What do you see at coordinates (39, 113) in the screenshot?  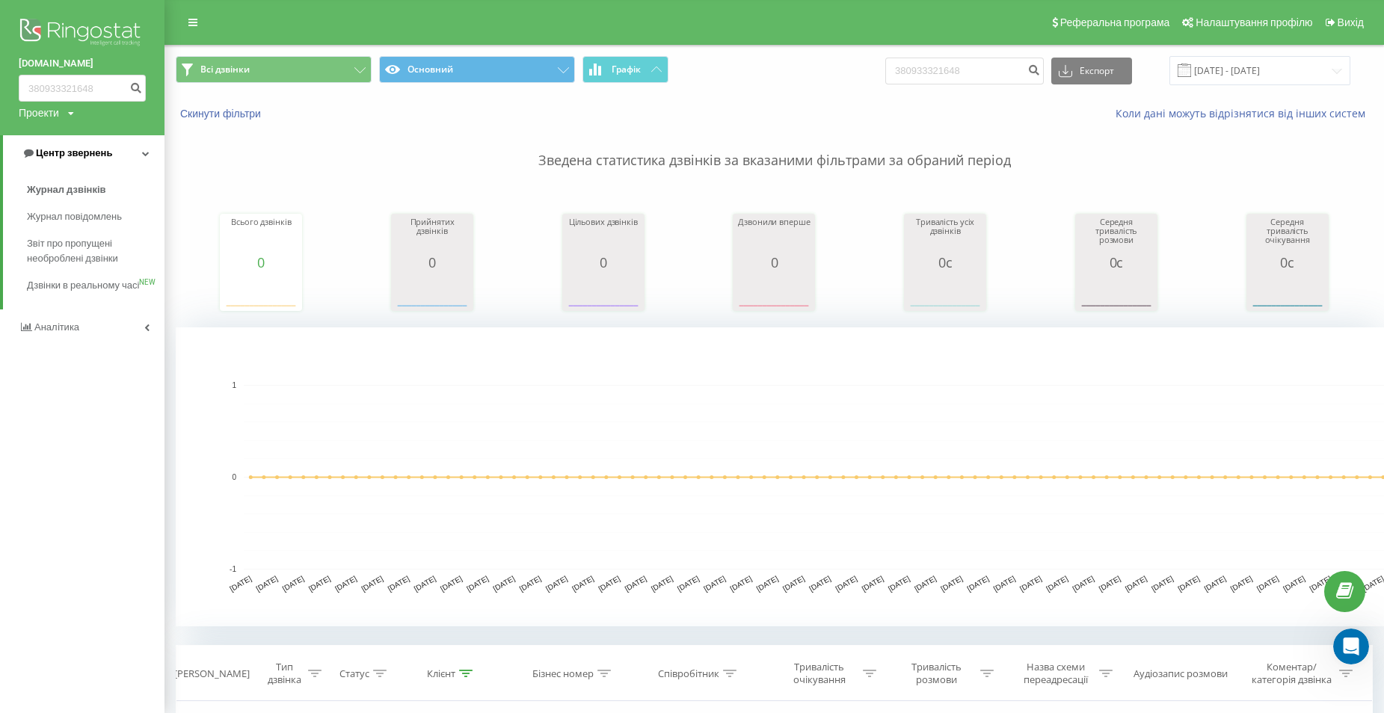 I see `div: Проекти` at bounding box center [39, 113].